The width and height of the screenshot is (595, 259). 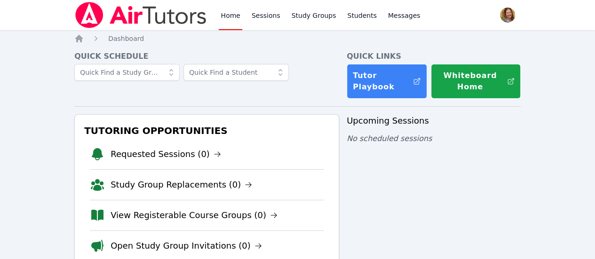 I want to click on img: Air Tutors, so click(x=141, y=15).